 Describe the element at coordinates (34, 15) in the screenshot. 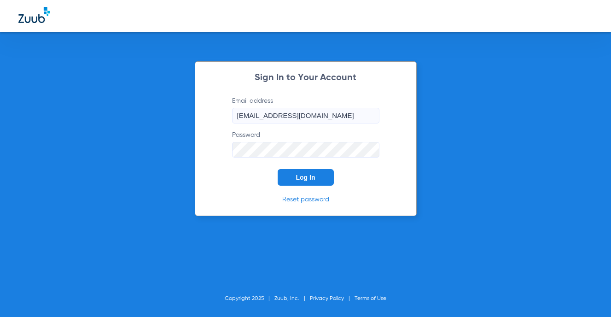

I see `img: Zuub Logo` at that location.